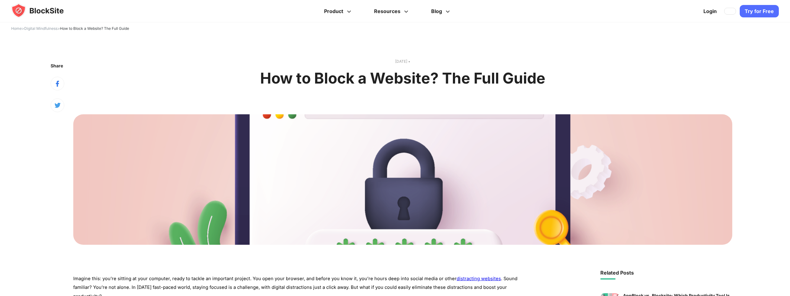 This screenshot has width=790, height=296. I want to click on a: Digital Mindfulness, so click(41, 28).